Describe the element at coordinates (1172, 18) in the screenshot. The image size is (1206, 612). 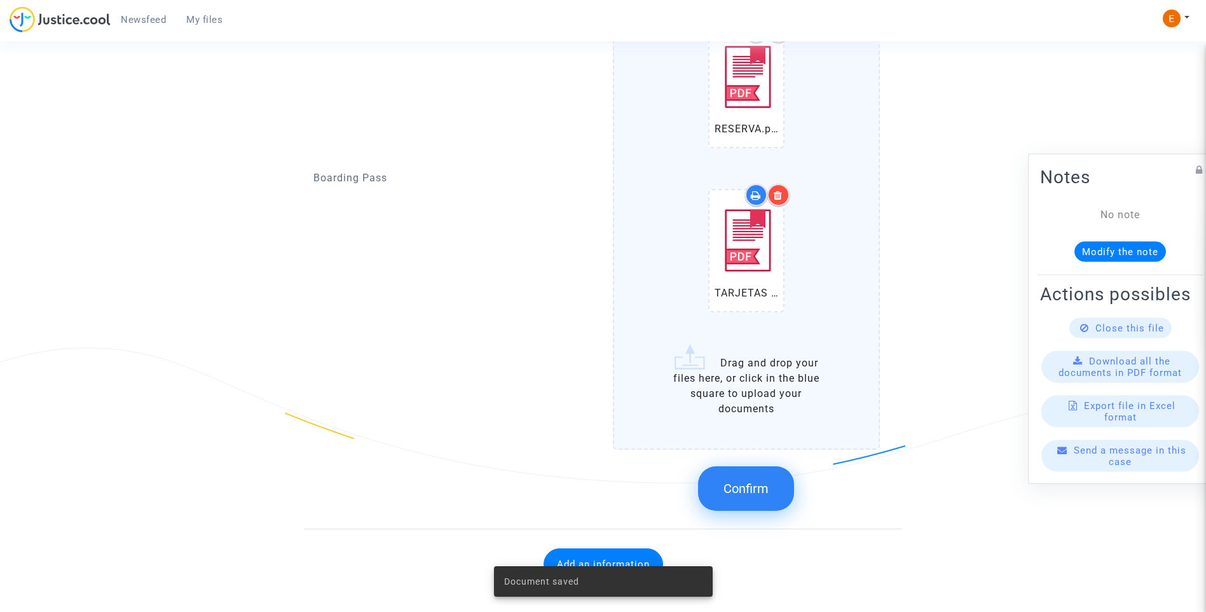
I see `img: ACg8ocIeiFvHKe4dA5oeRFd_CiCnuxWUEc1A2wYhRJE3TTWt=s96-c` at that location.